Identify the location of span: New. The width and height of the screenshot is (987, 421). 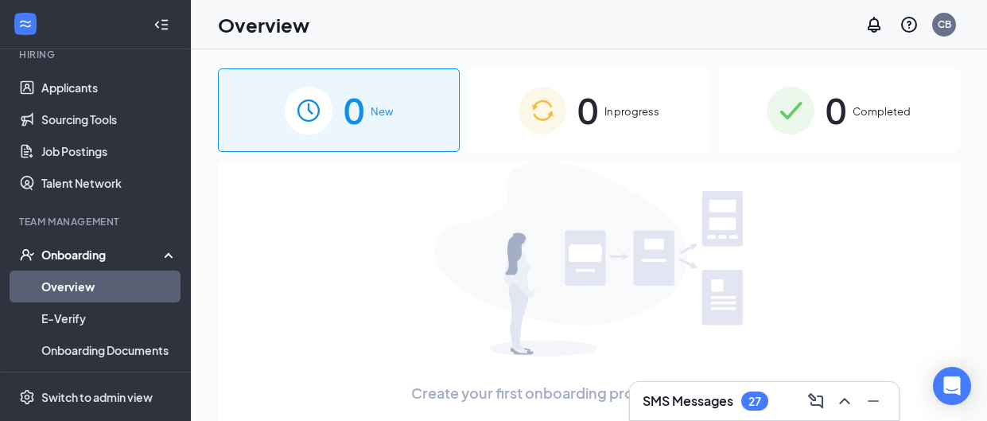
(382, 111).